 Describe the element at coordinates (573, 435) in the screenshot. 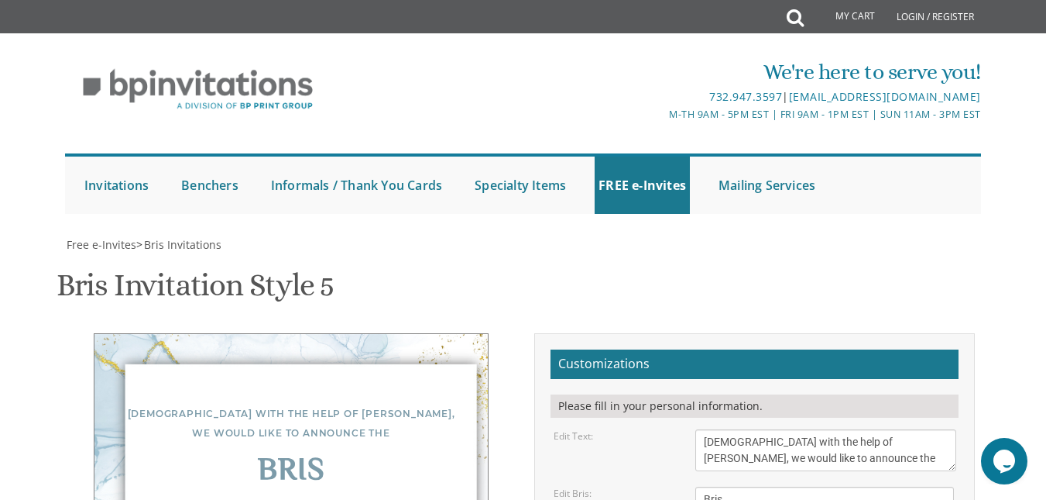

I see `label: Edit Text:` at that location.